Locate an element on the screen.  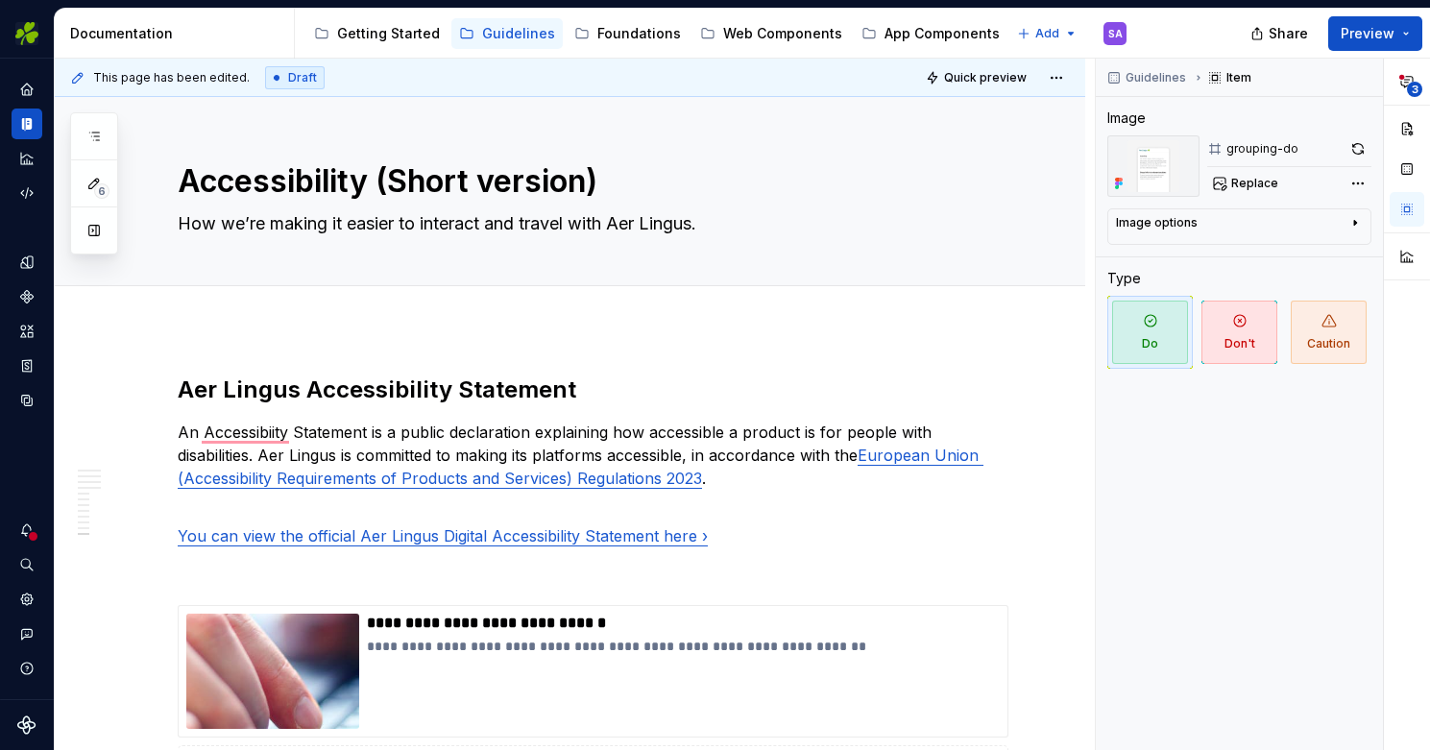
button: Notifications is located at coordinates (27, 530).